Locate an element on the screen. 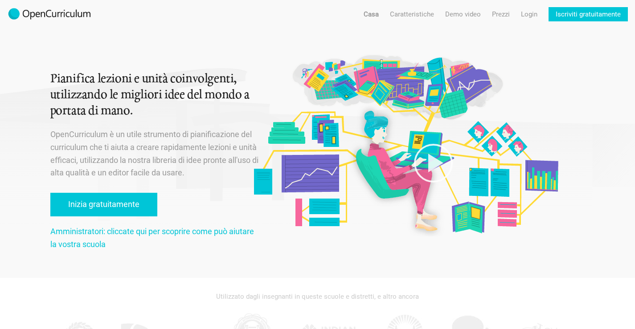 Image resolution: width=635 pixels, height=329 pixels. a: Demo video is located at coordinates (463, 14).